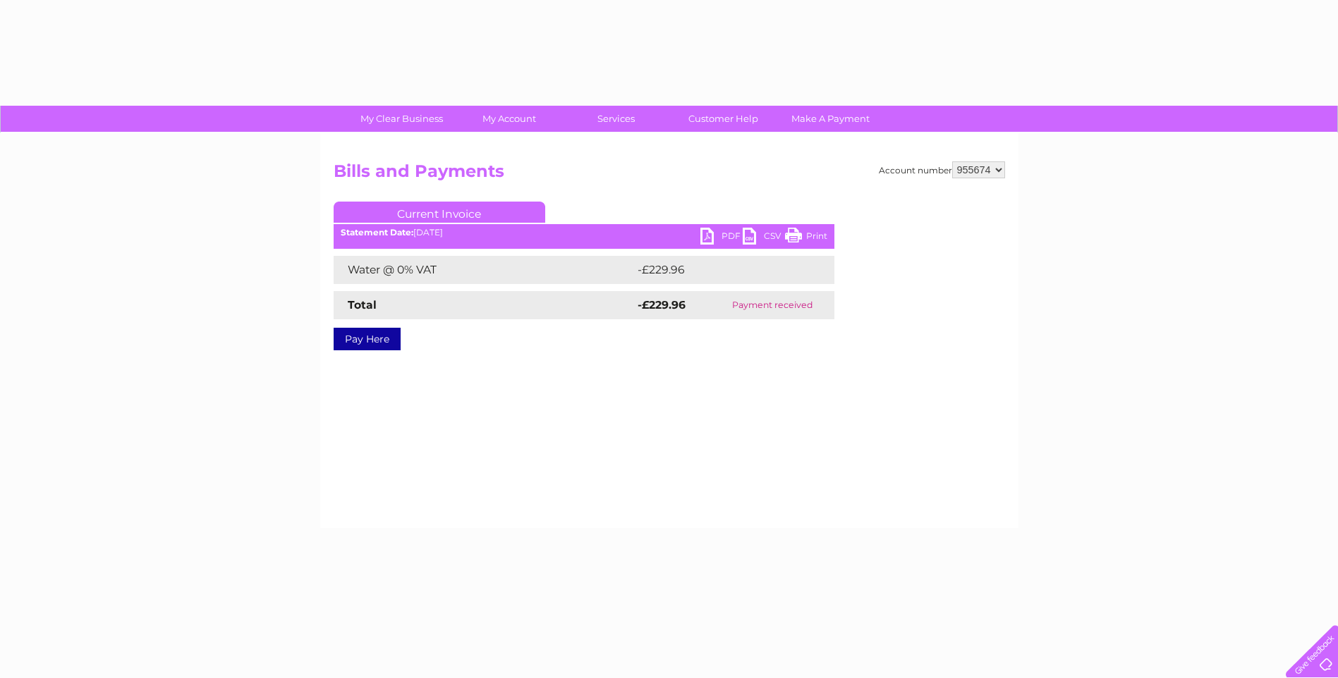  I want to click on a: Pay Here, so click(367, 339).